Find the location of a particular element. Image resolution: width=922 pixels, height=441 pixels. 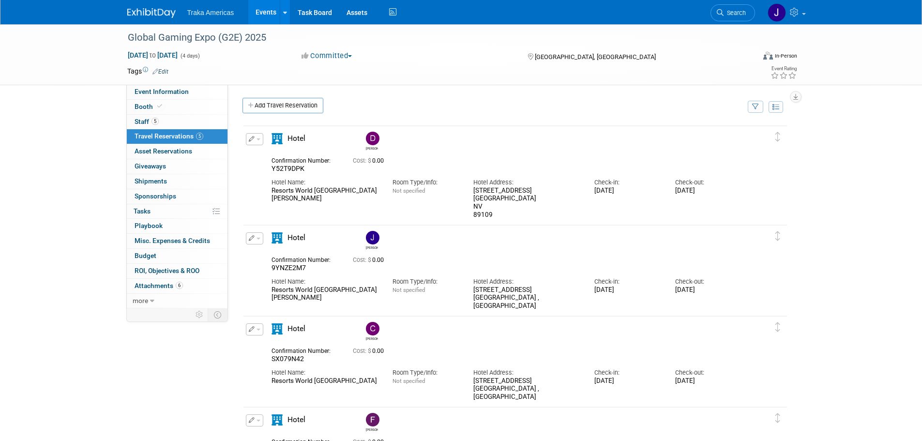

a: Giveaways is located at coordinates (177, 167).